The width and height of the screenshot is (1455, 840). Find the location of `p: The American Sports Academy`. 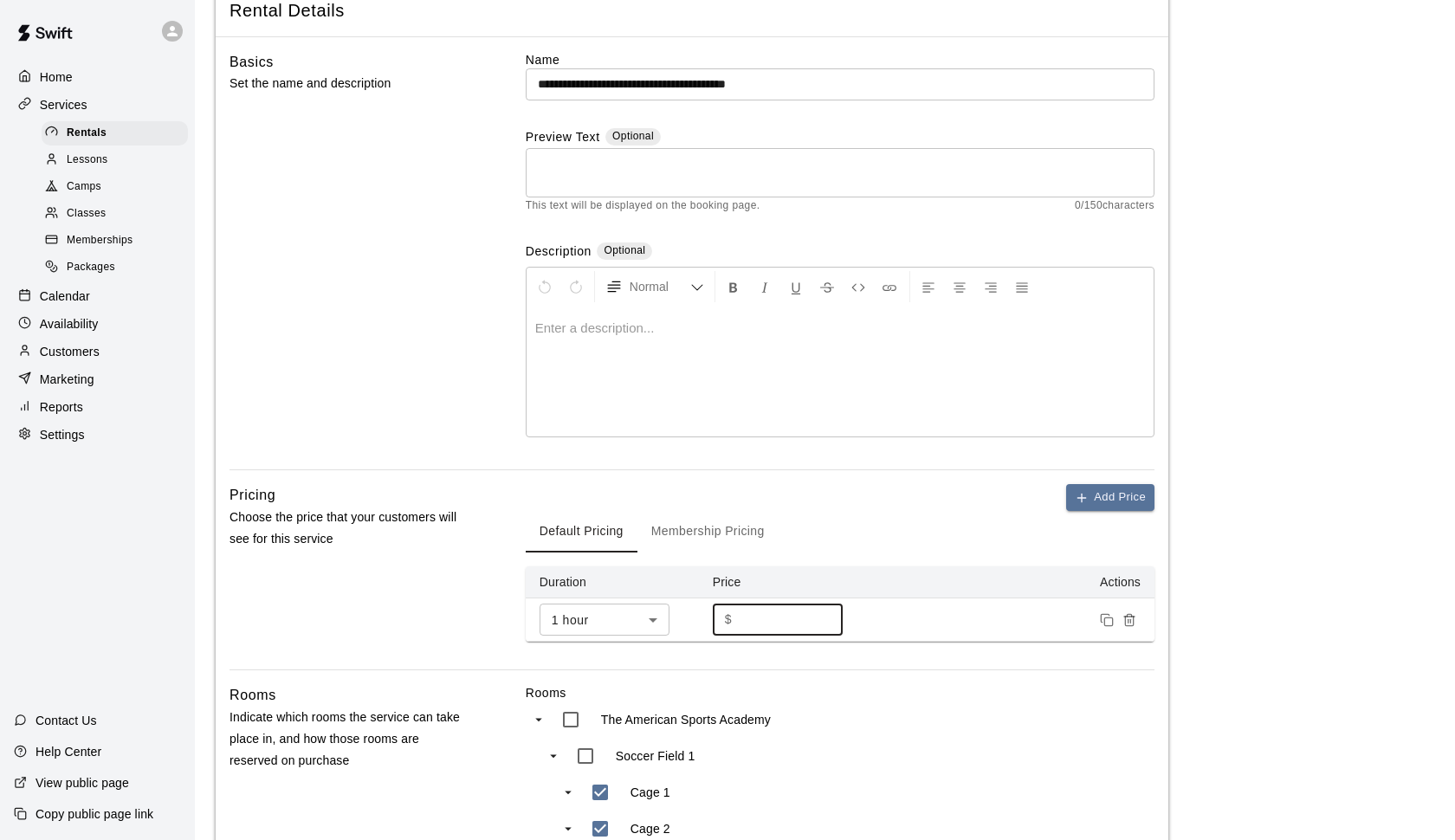

p: The American Sports Academy is located at coordinates (686, 719).